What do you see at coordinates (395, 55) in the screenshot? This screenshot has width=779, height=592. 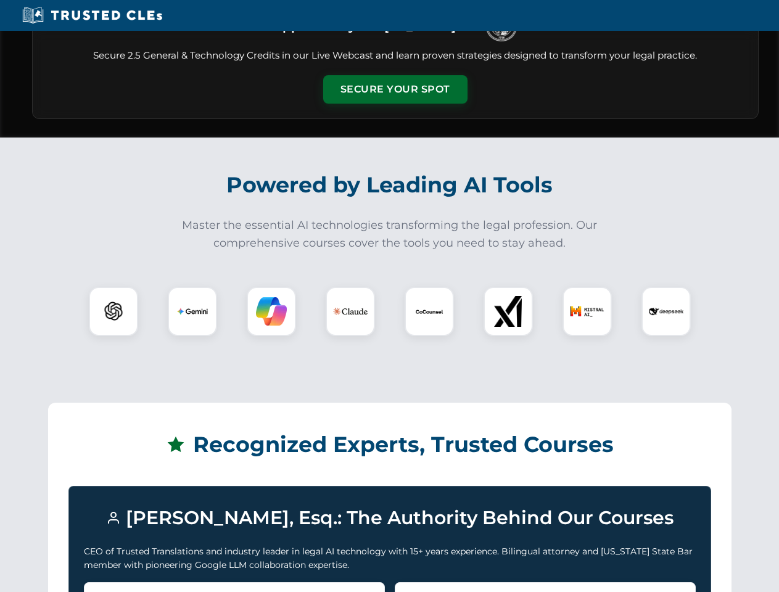 I see `p: Secure 2.5 General & Technology Credits in our Live Webcast and learn proven strategies designed ...` at bounding box center [395, 55].